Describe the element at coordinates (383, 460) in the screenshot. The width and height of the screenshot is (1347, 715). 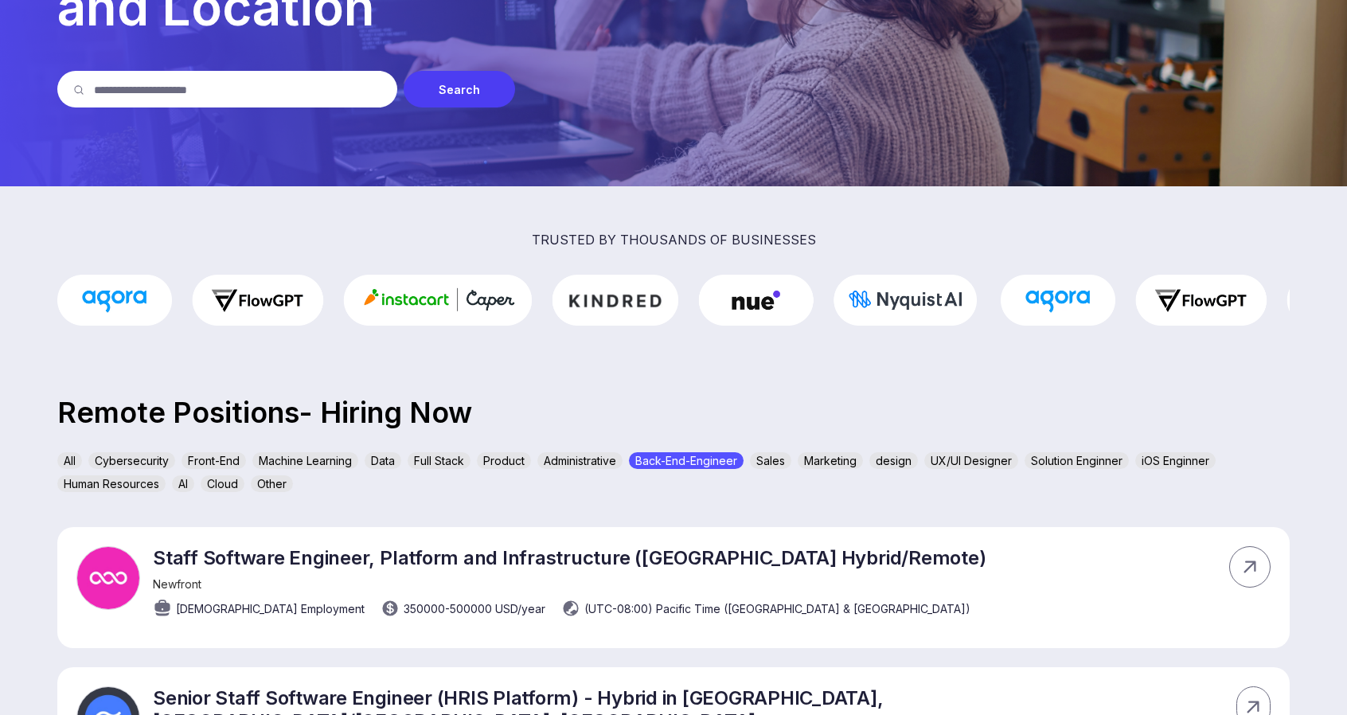
I see `div: Data` at that location.